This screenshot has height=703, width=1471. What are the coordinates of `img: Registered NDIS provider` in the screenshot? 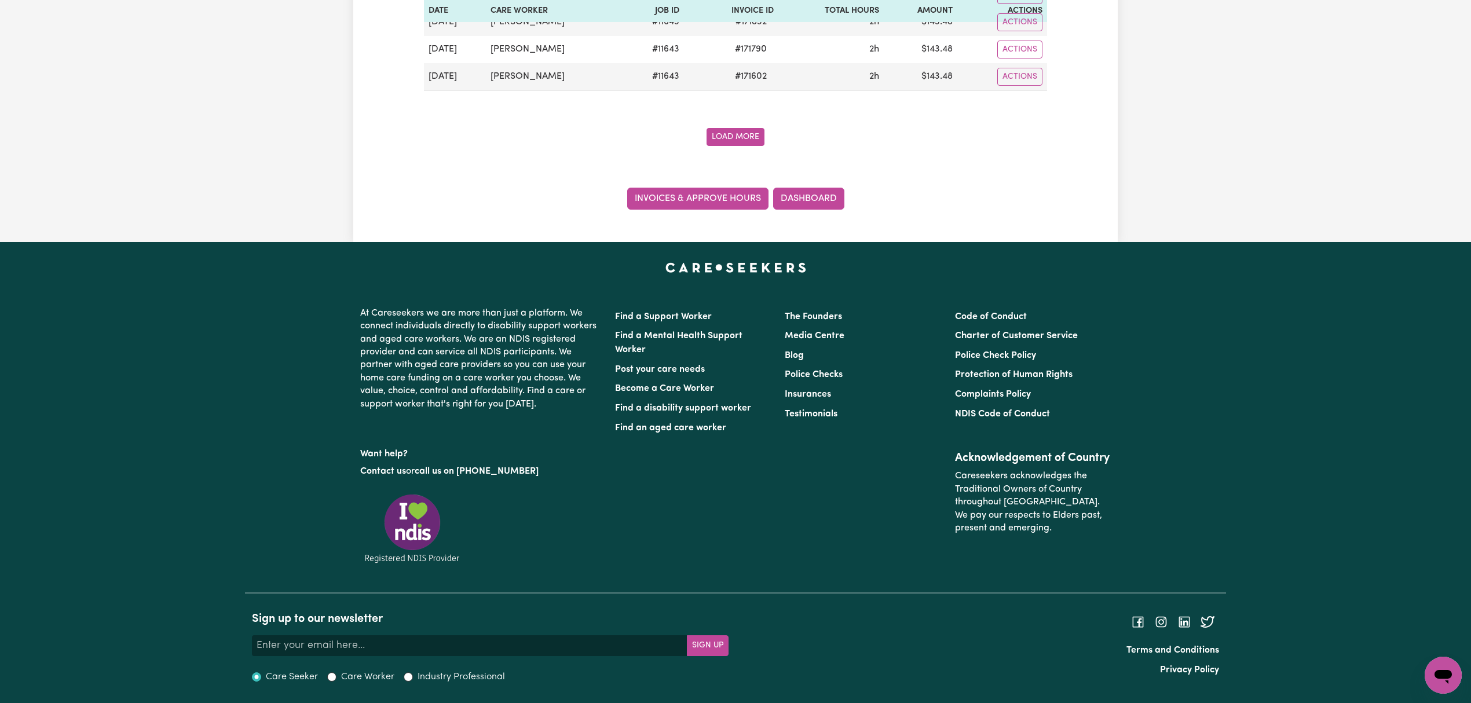 It's located at (412, 528).